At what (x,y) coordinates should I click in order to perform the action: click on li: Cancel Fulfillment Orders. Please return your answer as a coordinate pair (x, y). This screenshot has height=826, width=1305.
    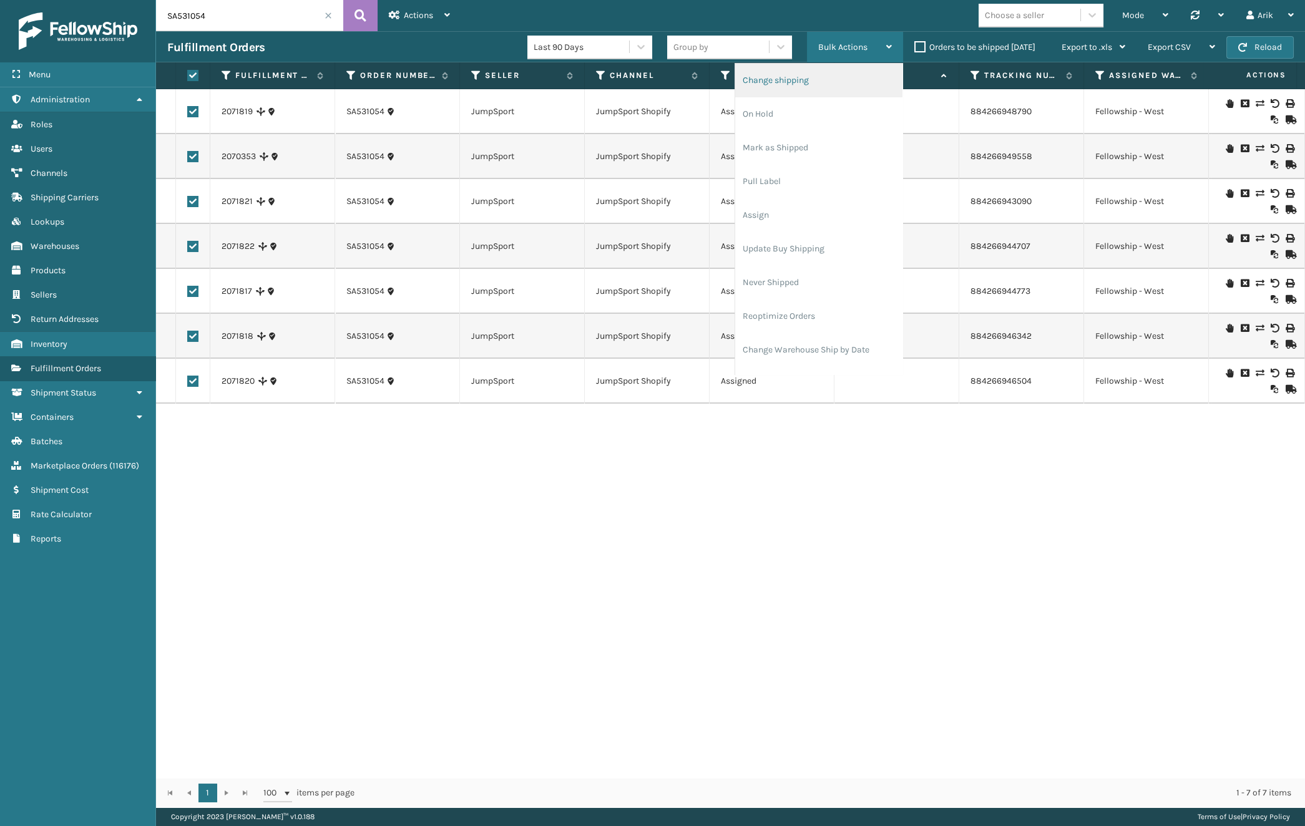
    Looking at the image, I should click on (819, 384).